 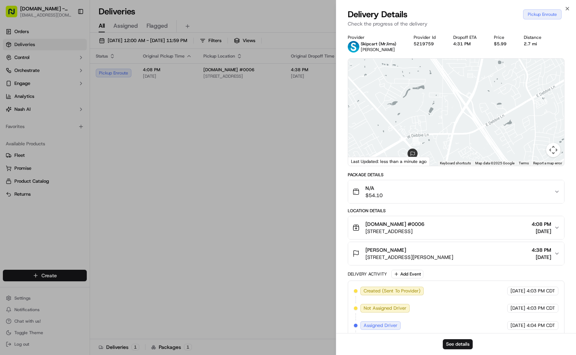 What do you see at coordinates (392, 291) in the screenshot?
I see `span: Created (Sent To Provider)` at bounding box center [392, 291].